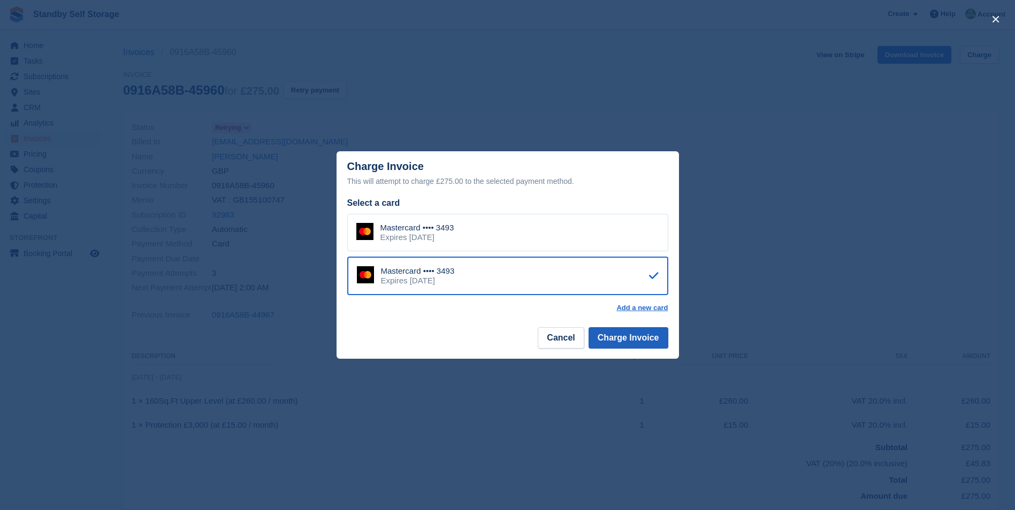 The height and width of the screenshot is (510, 1015). Describe the element at coordinates (628, 338) in the screenshot. I see `button: Charge Invoice` at that location.